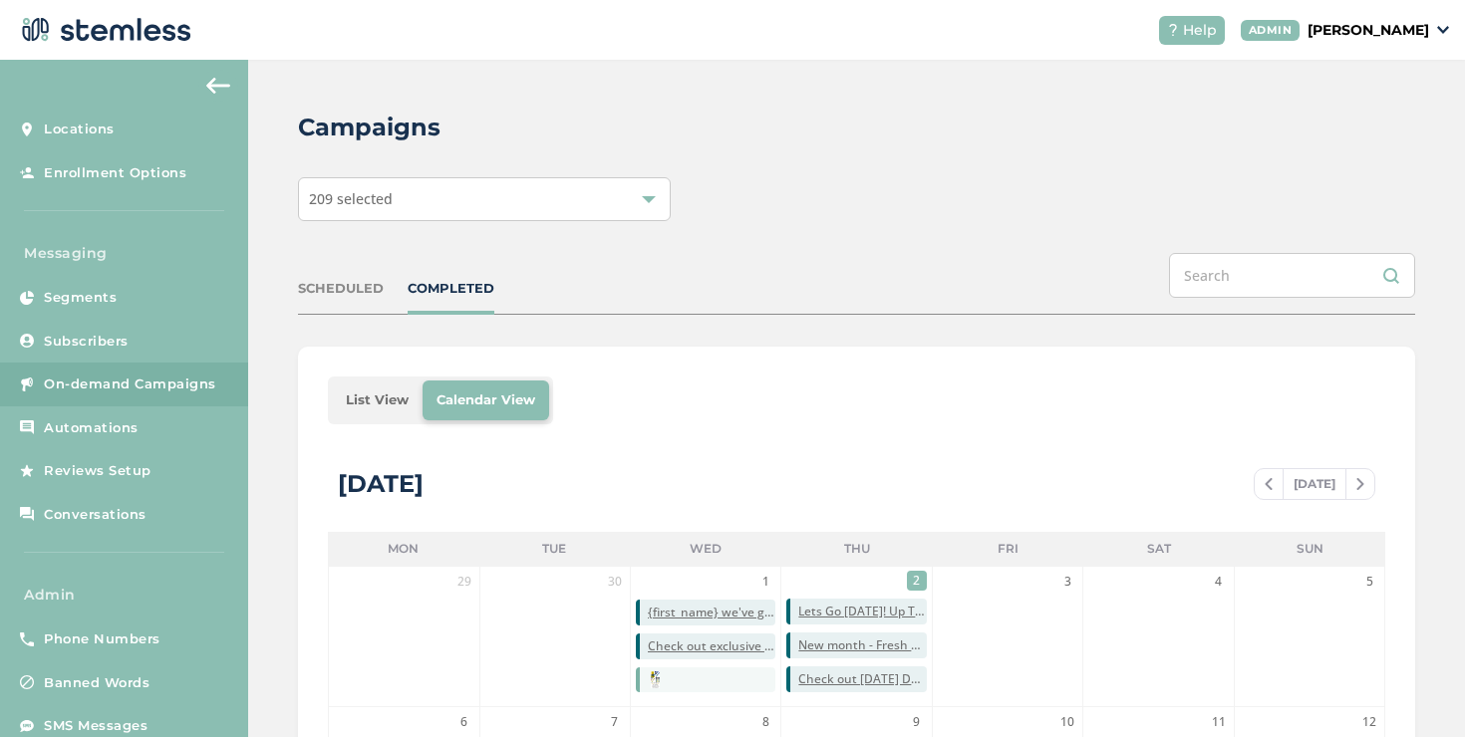 Image resolution: width=1465 pixels, height=737 pixels. What do you see at coordinates (377, 401) in the screenshot?
I see `li: List View` at bounding box center [377, 401].